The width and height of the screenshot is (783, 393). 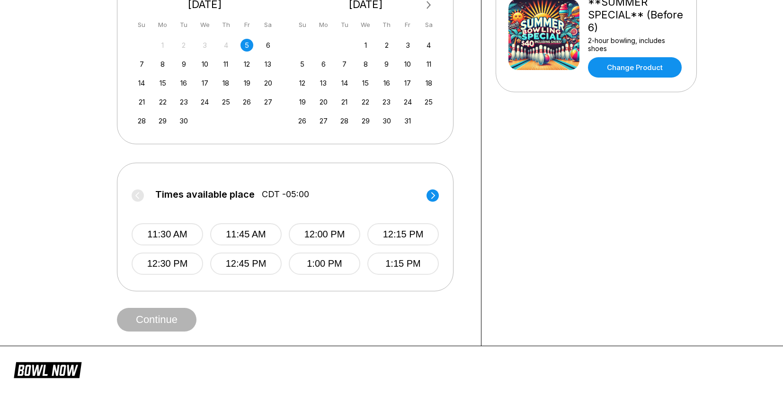 What do you see at coordinates (184, 102) in the screenshot?
I see `div: Choose Tuesday, September 23rd, 2025` at bounding box center [184, 102].